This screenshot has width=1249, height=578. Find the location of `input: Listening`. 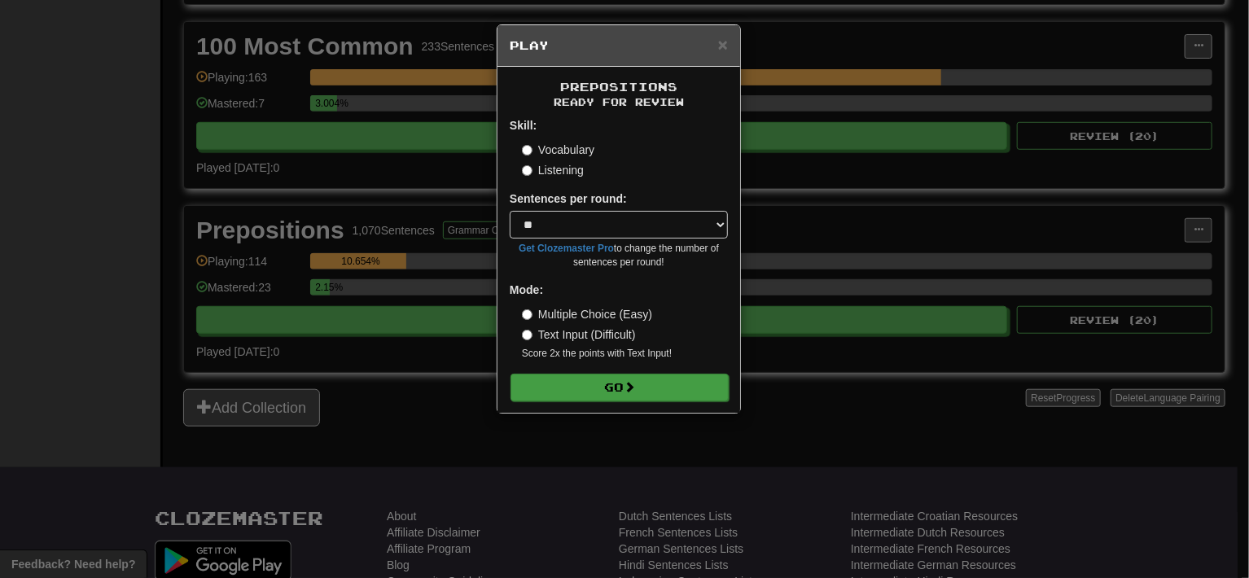

input: Listening is located at coordinates (527, 170).